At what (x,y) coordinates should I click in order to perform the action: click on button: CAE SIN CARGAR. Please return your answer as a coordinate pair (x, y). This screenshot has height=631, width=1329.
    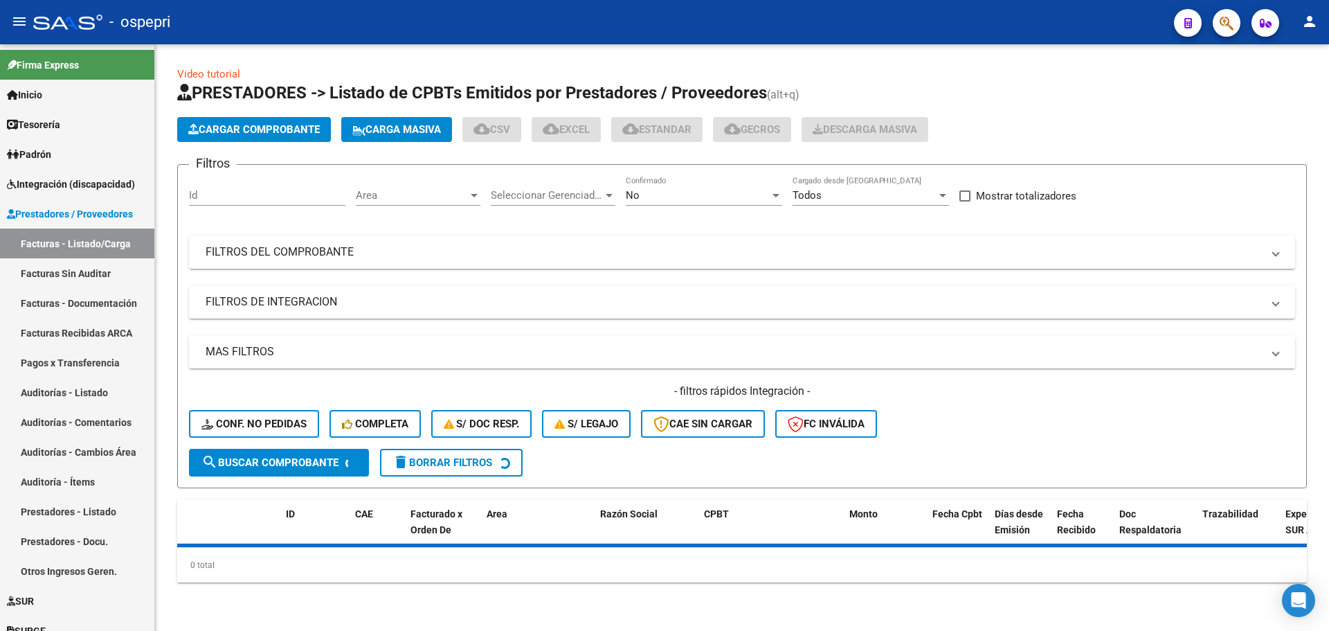
    Looking at the image, I should click on (703, 424).